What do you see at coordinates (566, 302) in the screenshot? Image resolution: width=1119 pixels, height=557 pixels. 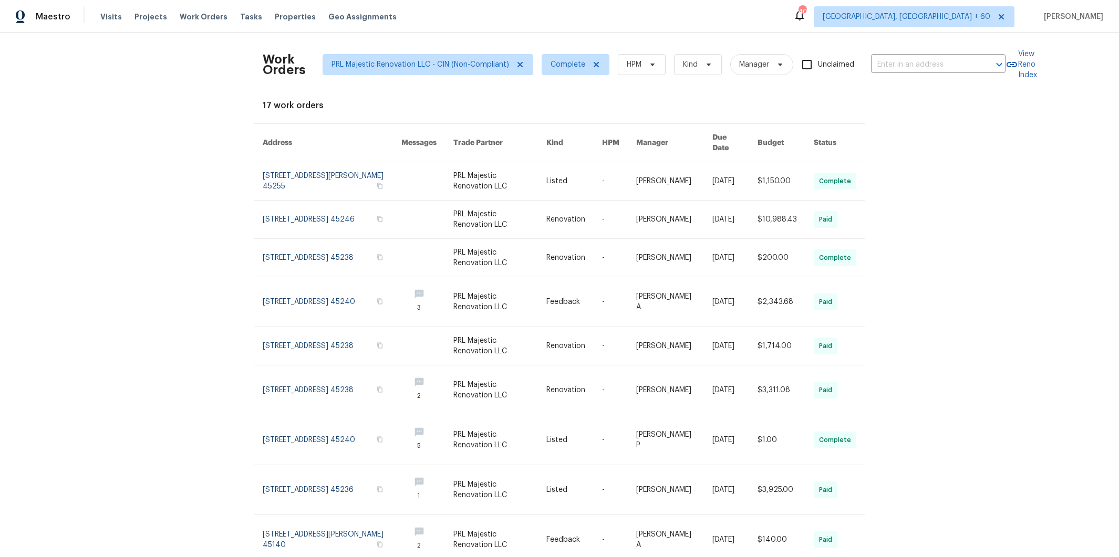 I see `td: Feedback` at bounding box center [566, 302].